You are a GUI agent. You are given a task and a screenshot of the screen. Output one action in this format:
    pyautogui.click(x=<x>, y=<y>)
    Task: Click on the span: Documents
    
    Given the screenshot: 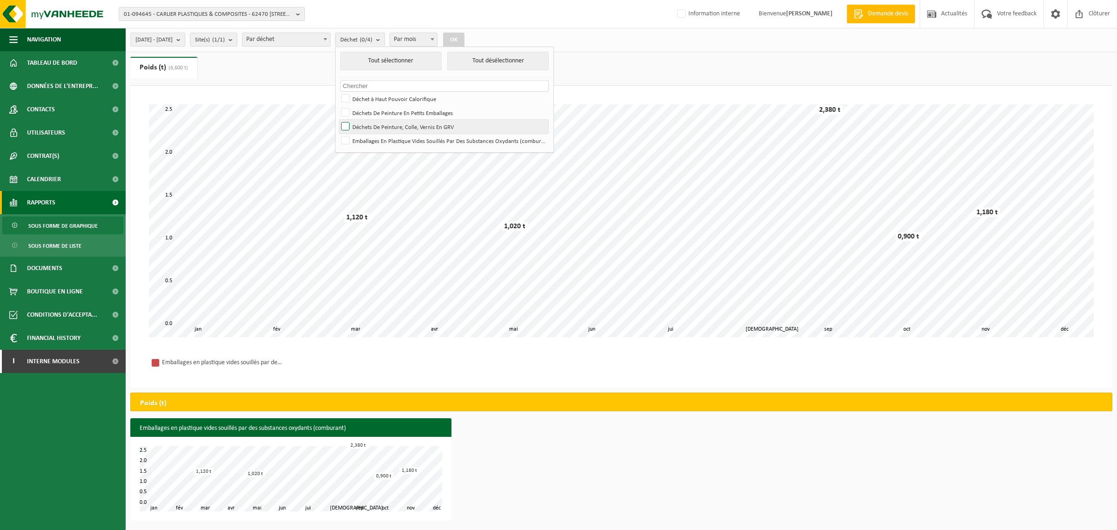 What is the action you would take?
    pyautogui.click(x=45, y=268)
    